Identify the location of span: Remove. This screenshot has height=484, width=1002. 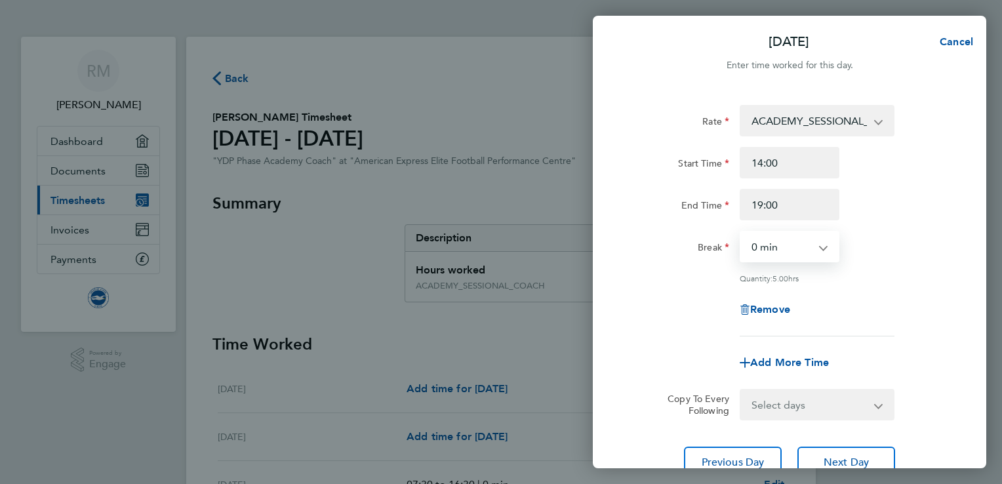
(770, 309).